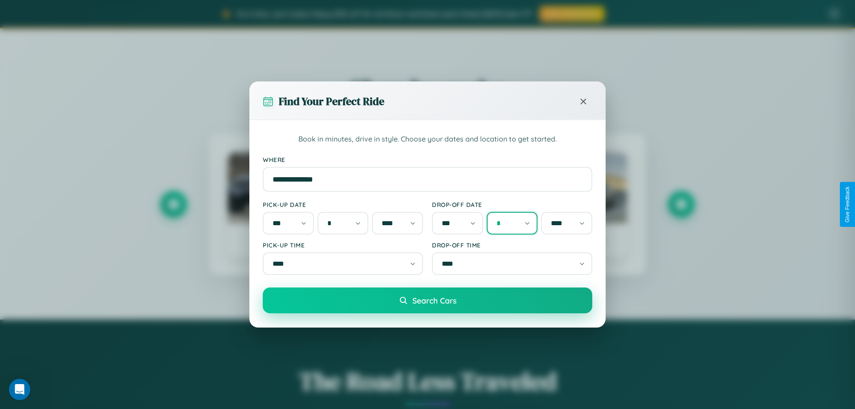  What do you see at coordinates (343, 204) in the screenshot?
I see `label: Pick-up Date` at bounding box center [343, 204].